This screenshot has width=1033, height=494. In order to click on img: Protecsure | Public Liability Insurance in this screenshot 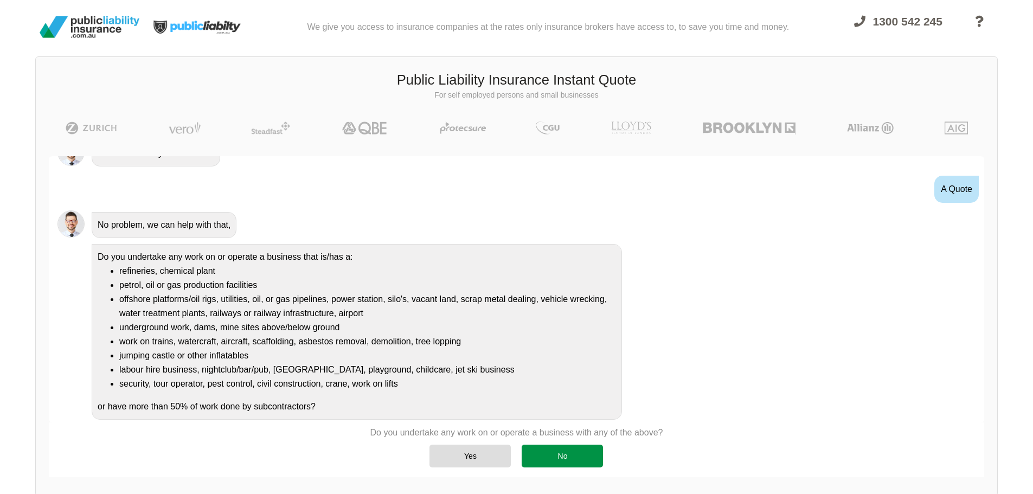, I will do `click(462, 128)`.